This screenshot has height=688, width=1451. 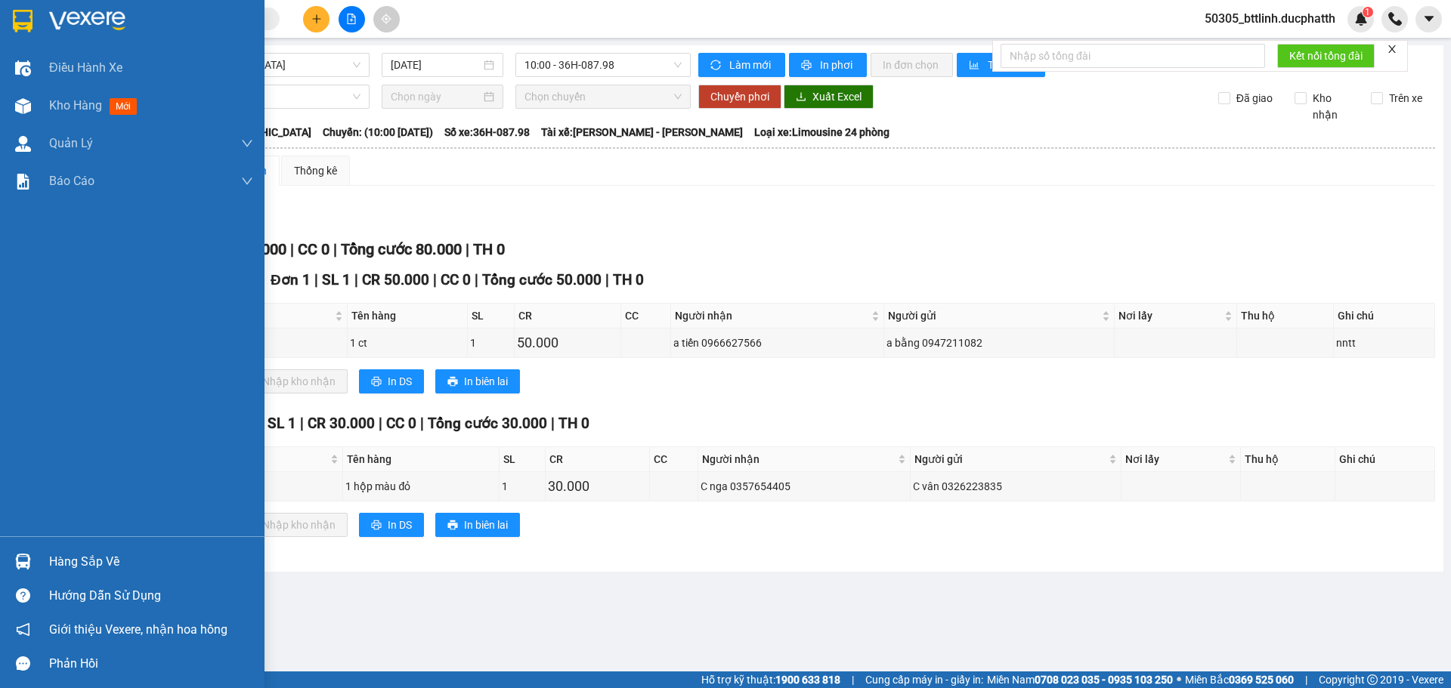 What do you see at coordinates (1395, 19) in the screenshot?
I see `img: phone-icon` at bounding box center [1395, 19].